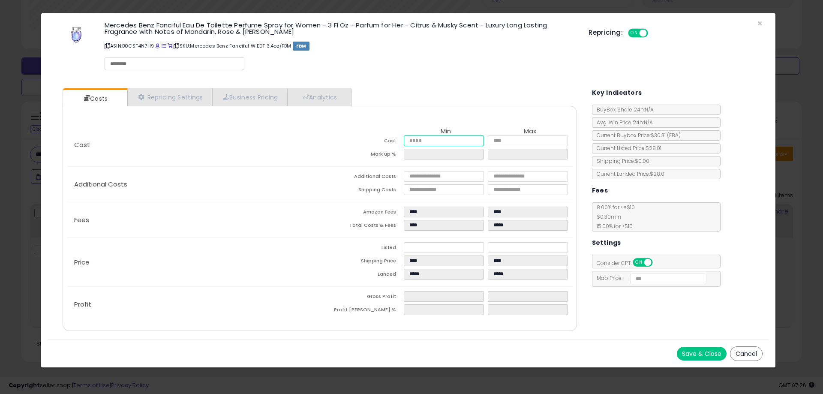 This screenshot has width=823, height=394. What do you see at coordinates (666, 135) in the screenshot?
I see `span: $30.31` at bounding box center [666, 135].